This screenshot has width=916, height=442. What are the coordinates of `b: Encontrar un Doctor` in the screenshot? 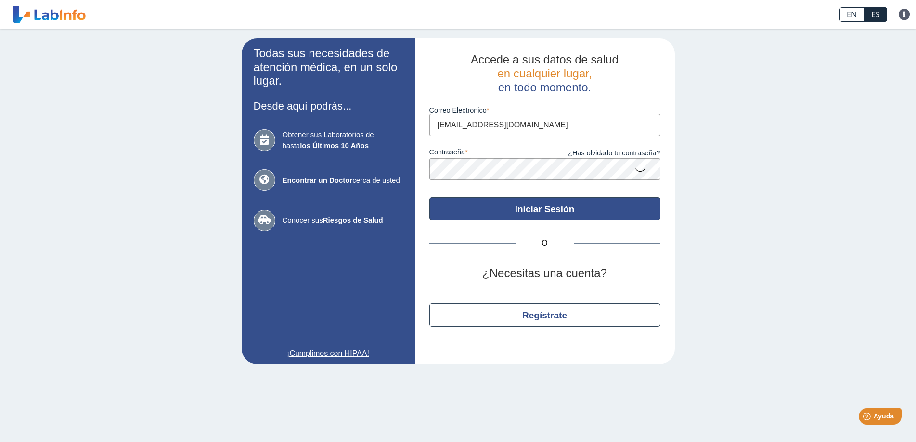 It's located at (318, 180).